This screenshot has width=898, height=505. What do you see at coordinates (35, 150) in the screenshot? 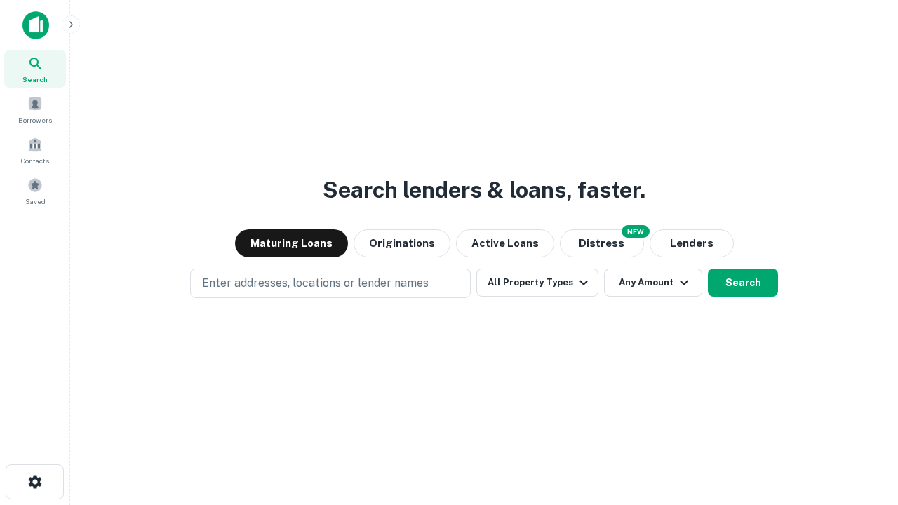
I see `a: Contacts` at bounding box center [35, 150].